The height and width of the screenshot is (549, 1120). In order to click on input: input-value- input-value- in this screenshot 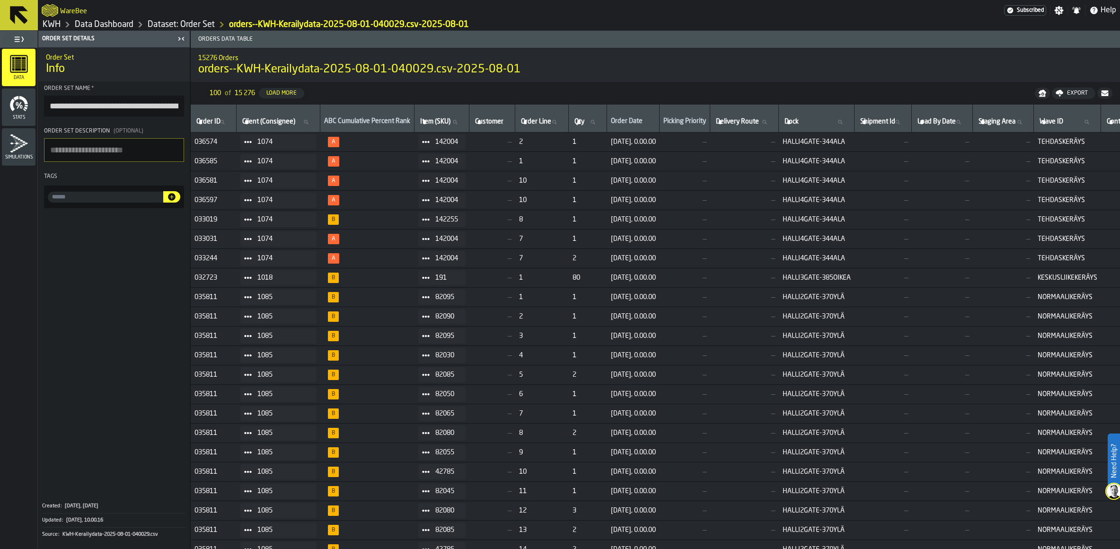, I will do `click(106, 197)`.